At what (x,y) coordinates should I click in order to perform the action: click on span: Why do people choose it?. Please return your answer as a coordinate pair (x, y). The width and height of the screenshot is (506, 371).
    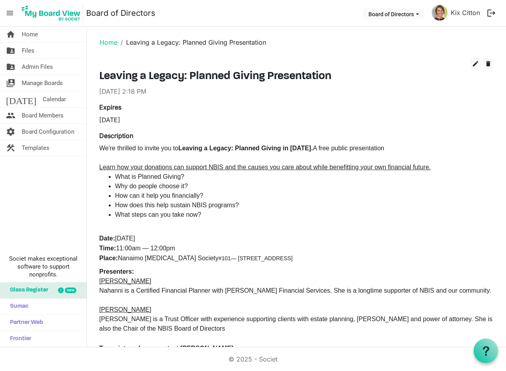
    Looking at the image, I should click on (151, 186).